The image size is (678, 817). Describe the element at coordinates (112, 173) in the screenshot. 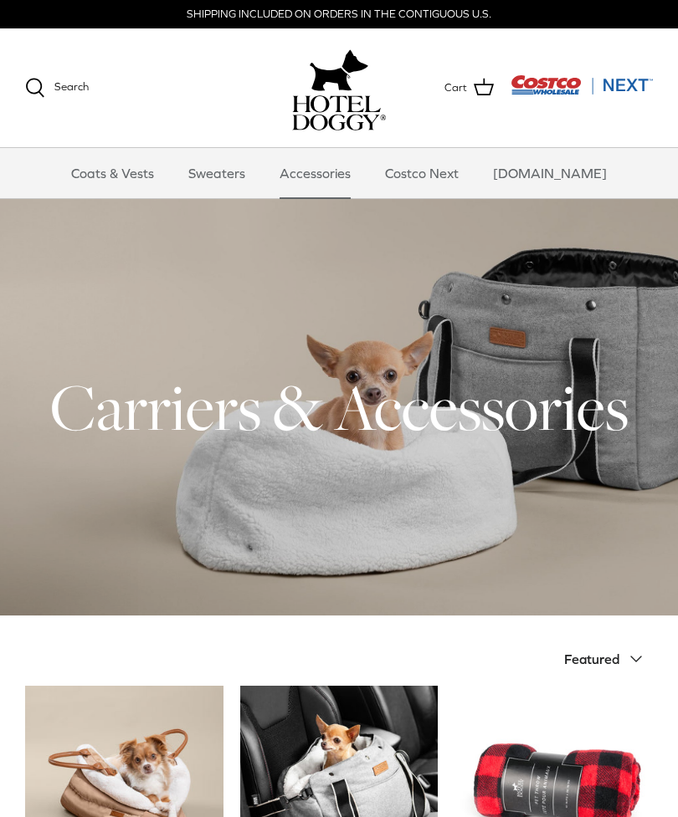

I see `a: Coats & Vests` at that location.